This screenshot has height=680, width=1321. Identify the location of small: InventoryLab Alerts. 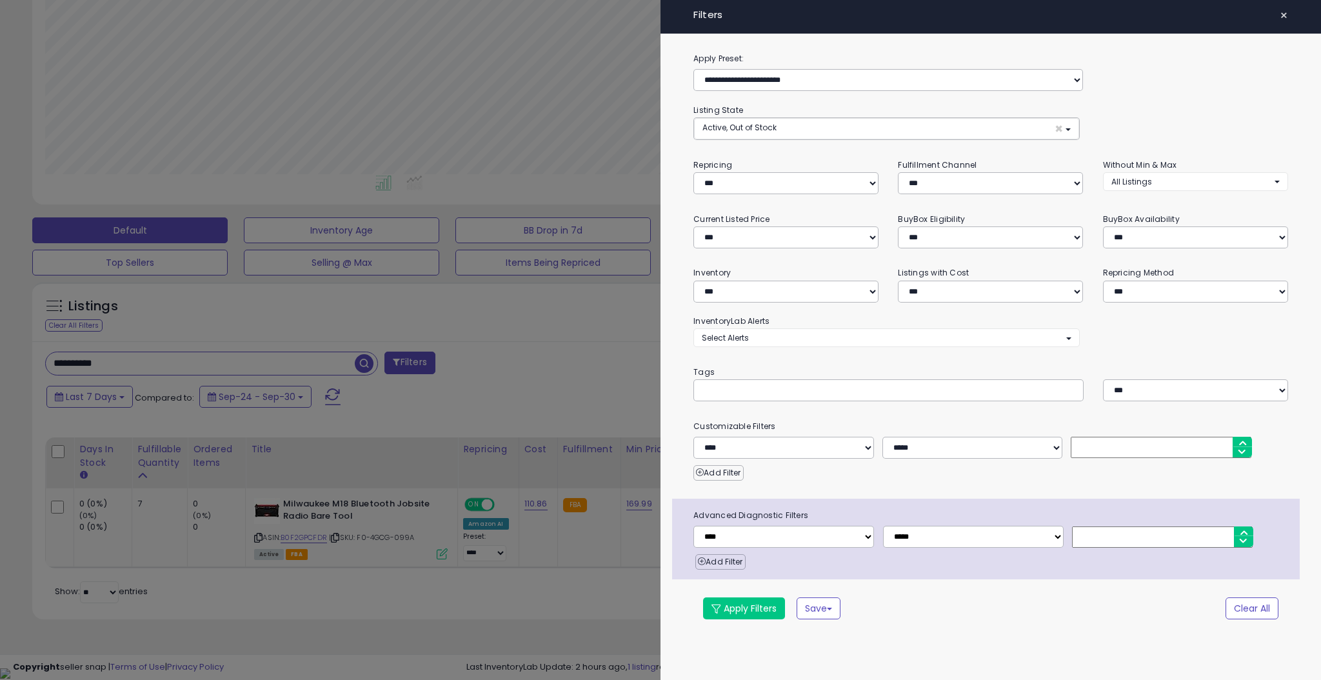
(731, 320).